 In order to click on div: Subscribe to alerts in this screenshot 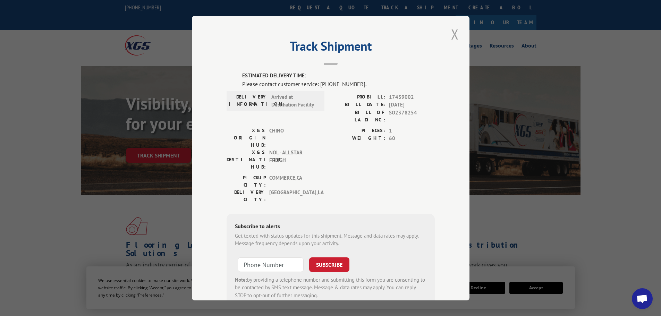, I will do `click(331, 227)`.